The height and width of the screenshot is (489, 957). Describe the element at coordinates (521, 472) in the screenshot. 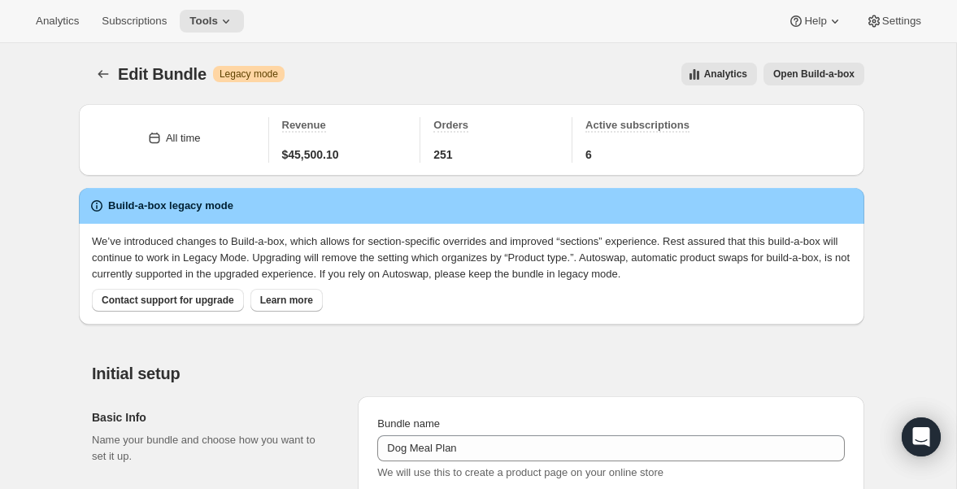

I see `span: We will use this to create a product page on your online store` at that location.